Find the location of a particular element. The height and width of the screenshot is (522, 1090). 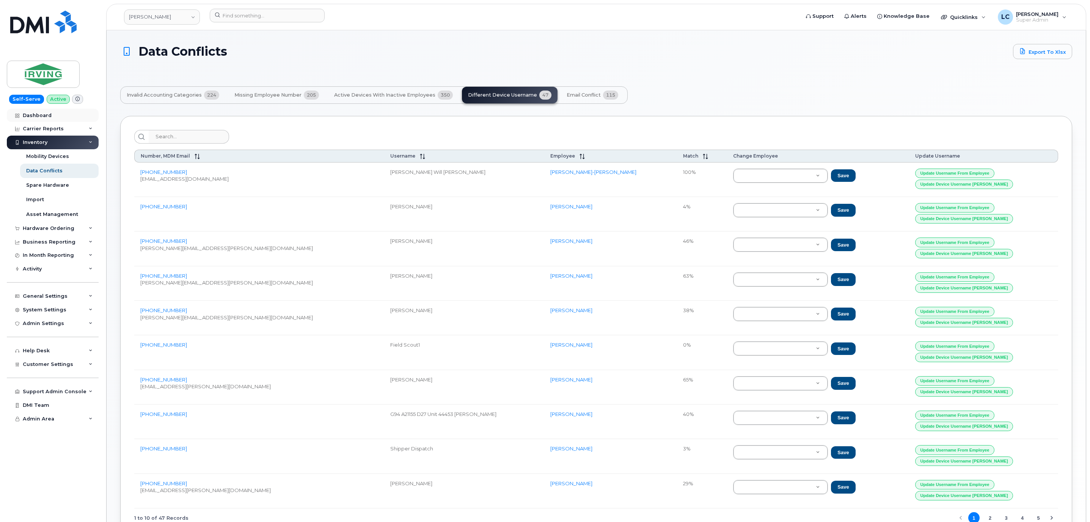

td: 46% is located at coordinates (702, 249).